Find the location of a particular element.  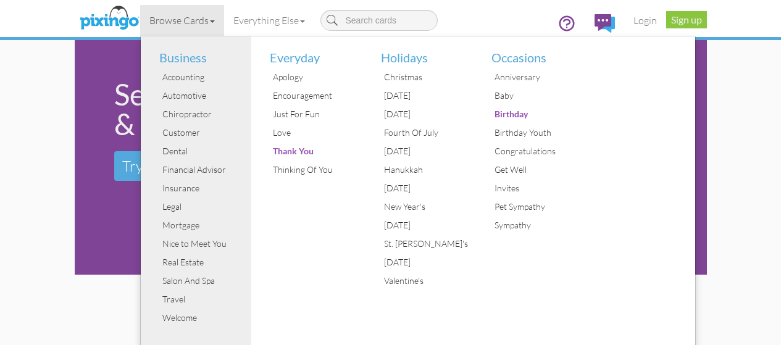

a: Try us out, your first card is free! is located at coordinates (225, 166).